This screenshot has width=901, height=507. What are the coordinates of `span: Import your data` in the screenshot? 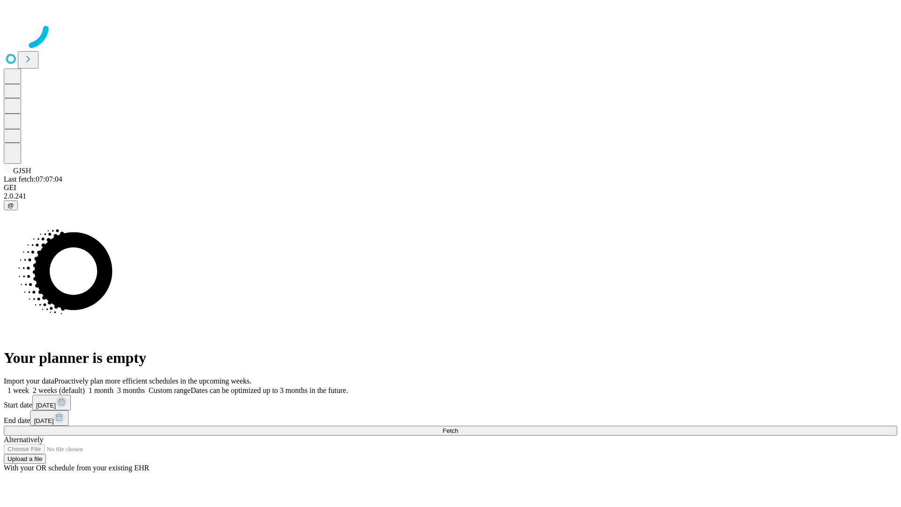 It's located at (29, 381).